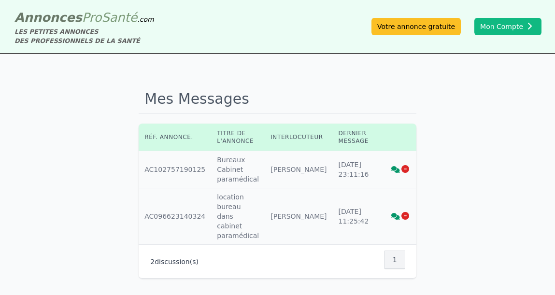 The height and width of the screenshot is (295, 555). Describe the element at coordinates (395, 260) in the screenshot. I see `span: 1` at that location.